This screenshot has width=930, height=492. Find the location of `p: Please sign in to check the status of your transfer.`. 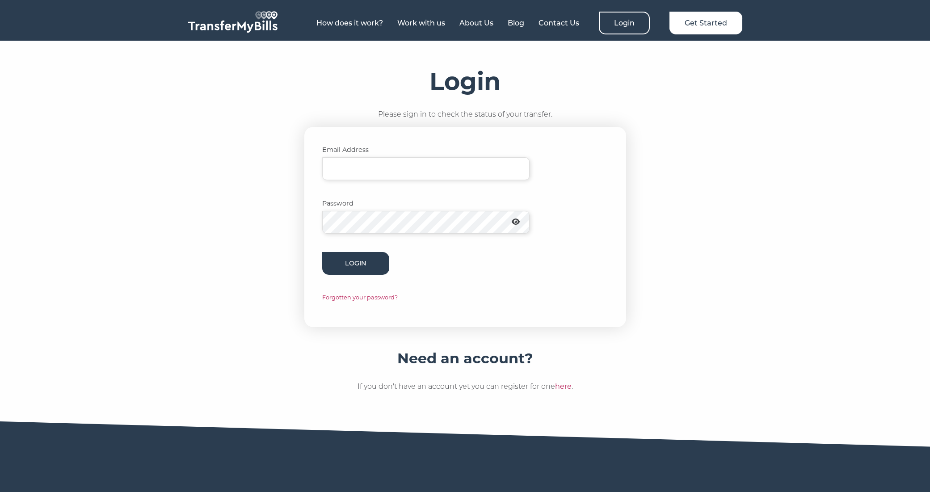

p: Please sign in to check the status of your transfer. is located at coordinates (465, 114).